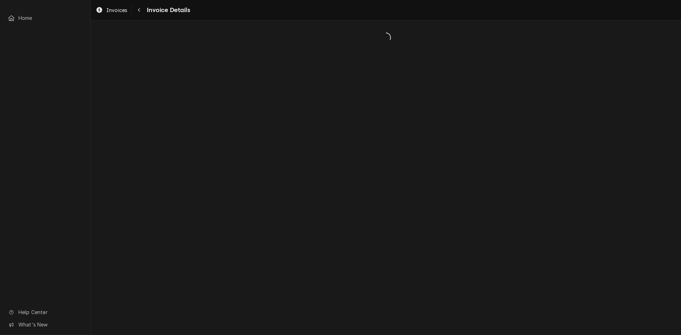 The height and width of the screenshot is (335, 681). I want to click on span: Invoices, so click(117, 10).